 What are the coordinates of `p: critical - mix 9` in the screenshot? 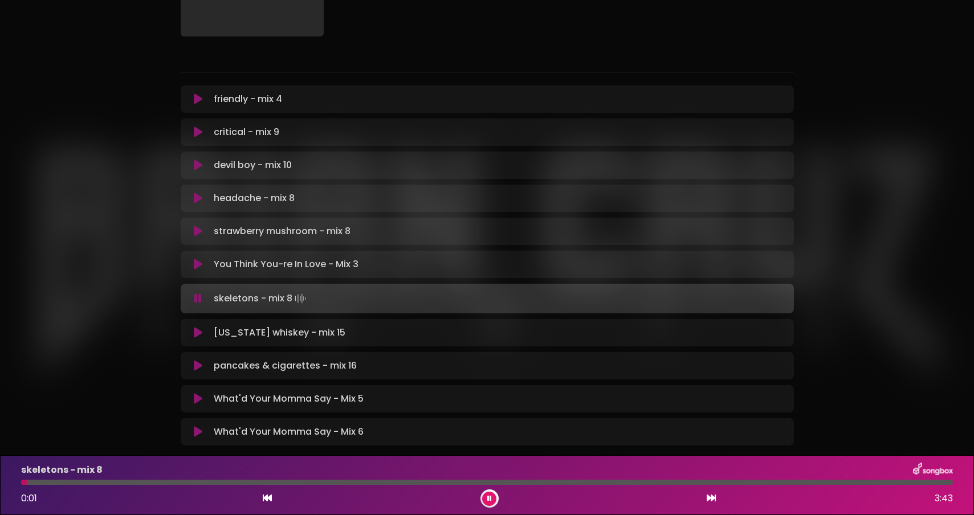 It's located at (246, 132).